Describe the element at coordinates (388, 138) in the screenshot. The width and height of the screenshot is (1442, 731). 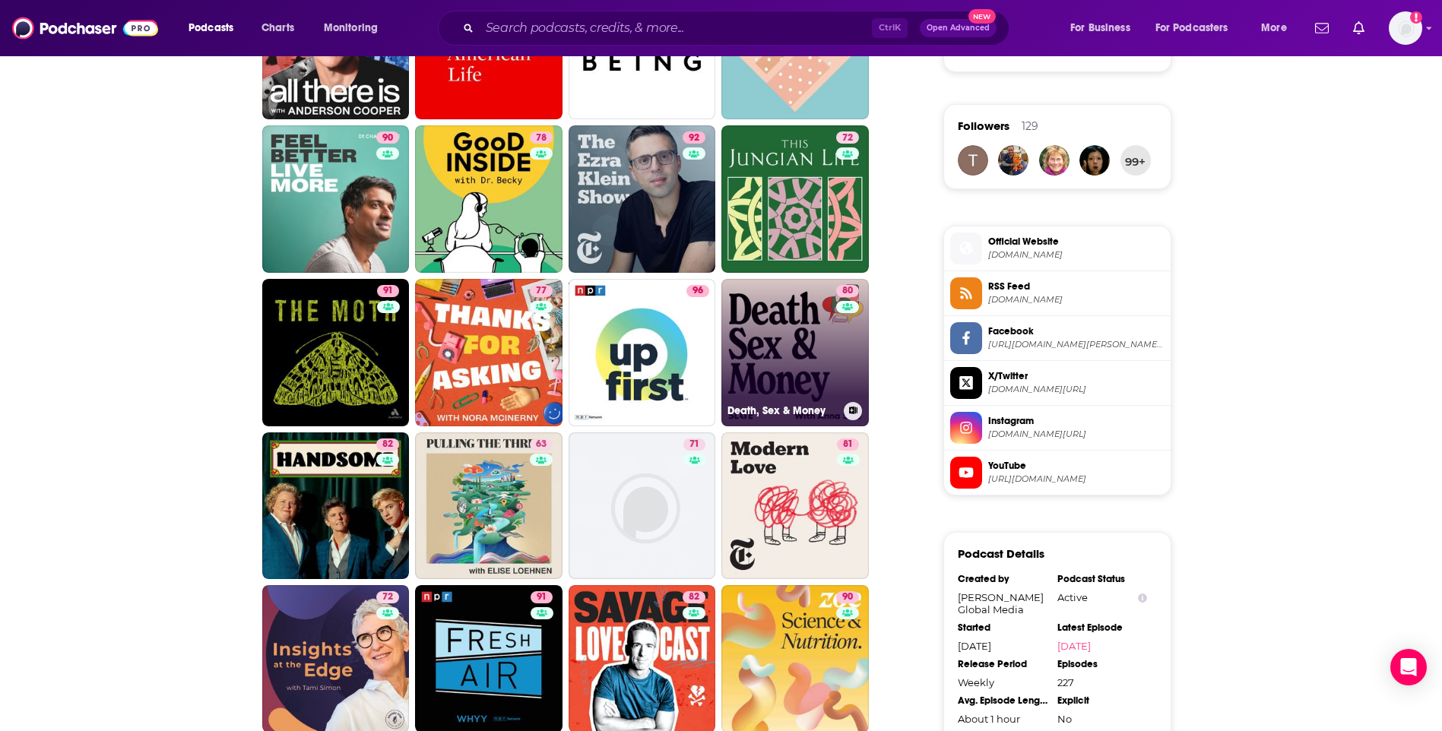
I see `span: 90` at that location.